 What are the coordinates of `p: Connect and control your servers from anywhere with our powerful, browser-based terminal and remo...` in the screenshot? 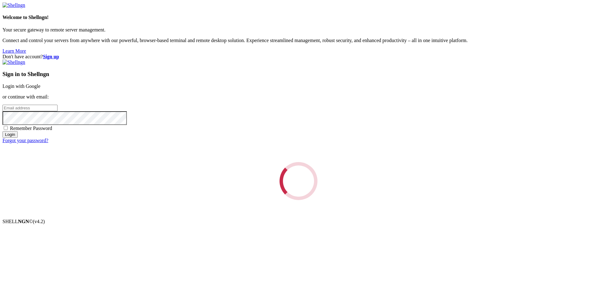 It's located at (299, 40).